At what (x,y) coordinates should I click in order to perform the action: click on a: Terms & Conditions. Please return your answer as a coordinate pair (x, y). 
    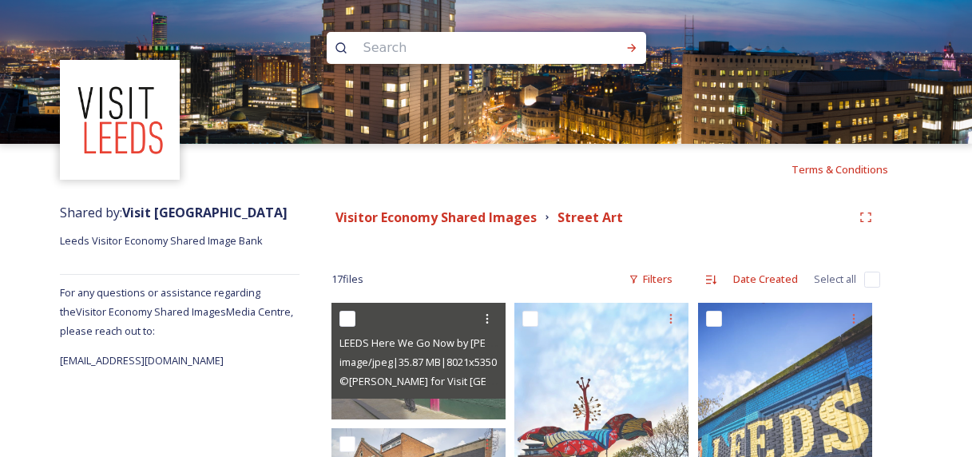
    Looking at the image, I should click on (852, 169).